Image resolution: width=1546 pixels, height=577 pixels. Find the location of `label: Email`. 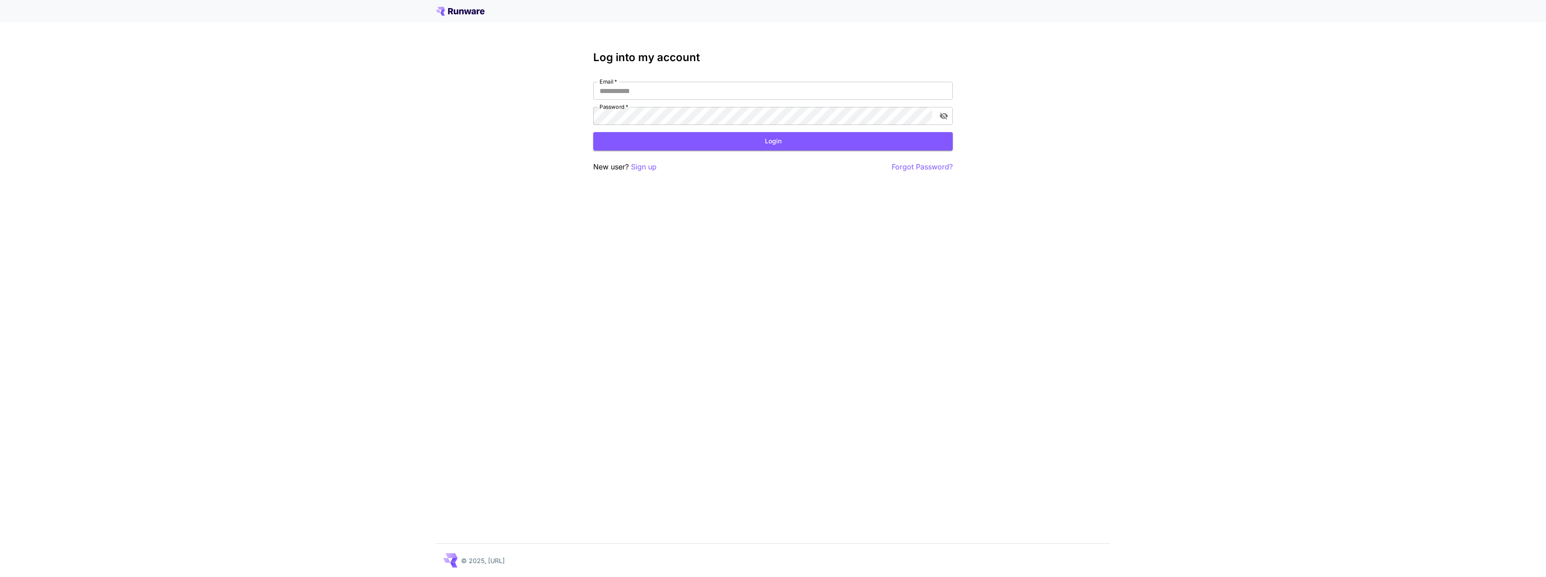

label: Email is located at coordinates (608, 81).